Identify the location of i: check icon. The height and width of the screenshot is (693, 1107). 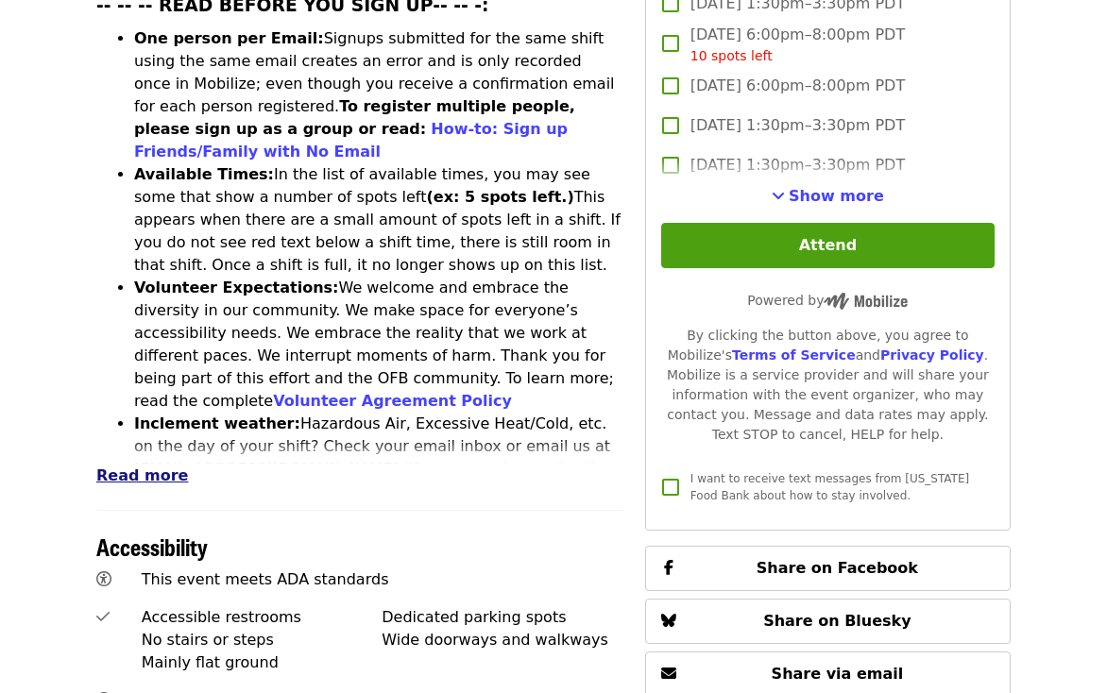
(103, 617).